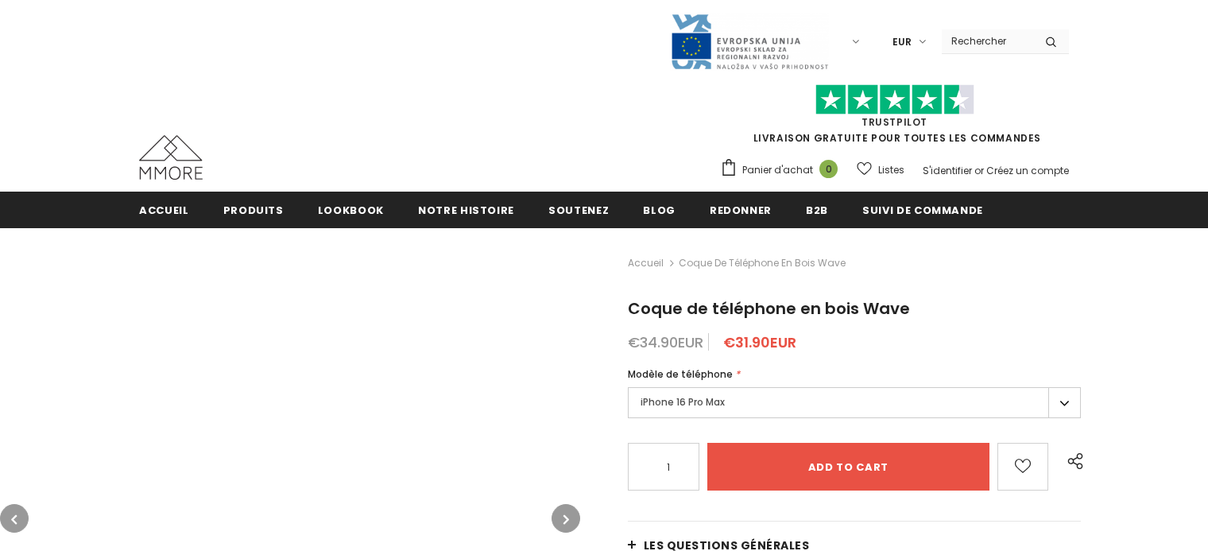 This screenshot has width=1208, height=551. I want to click on img: Faites confiance aux étoiles pilotes, so click(895, 99).